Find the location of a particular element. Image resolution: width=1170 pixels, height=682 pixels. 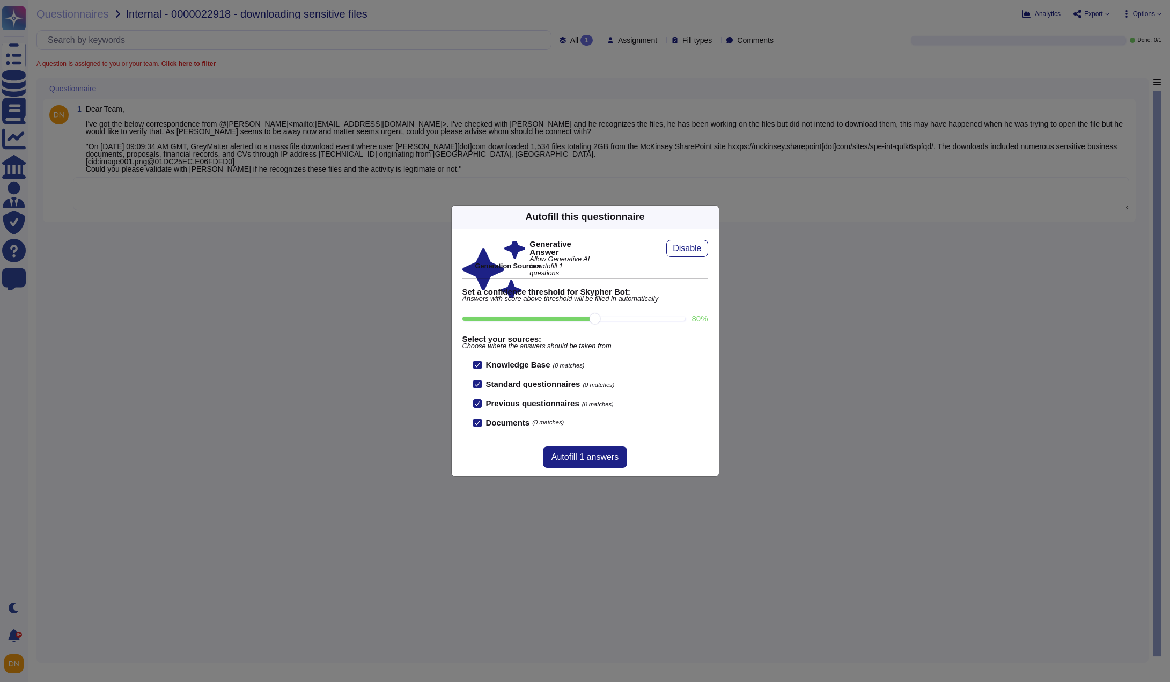

b: Previous questionnaires is located at coordinates (533, 403).